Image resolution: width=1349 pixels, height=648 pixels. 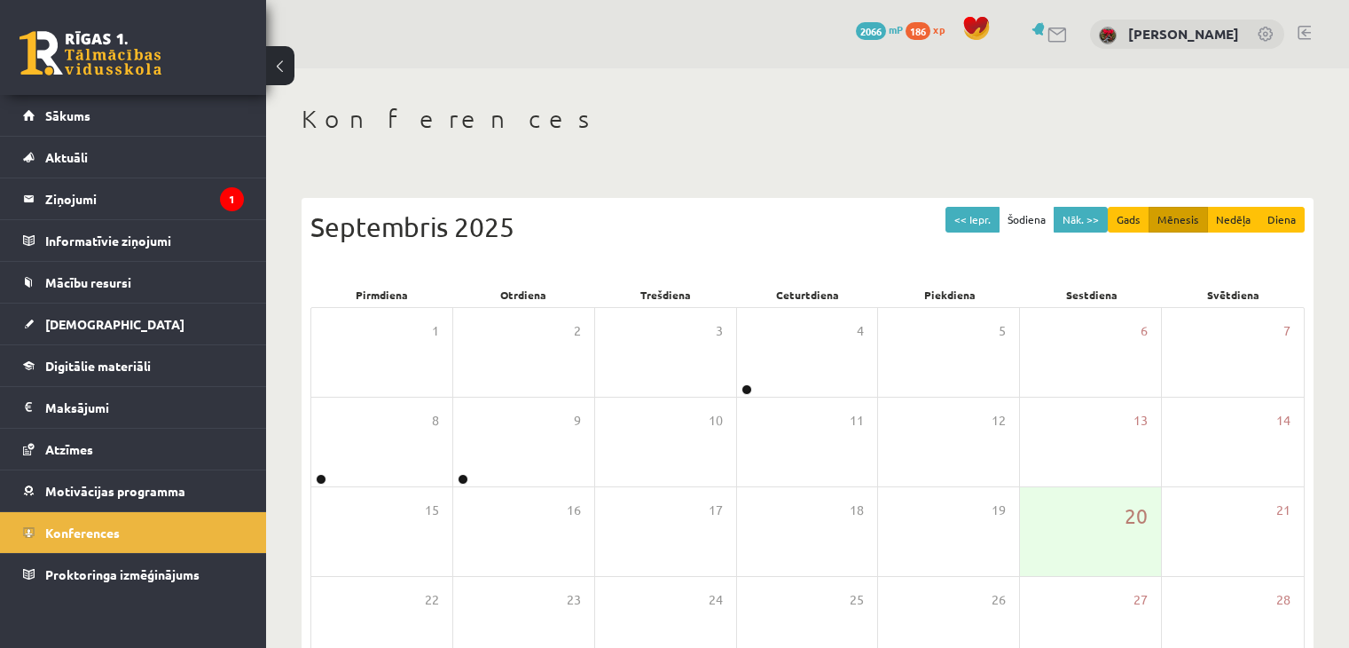 What do you see at coordinates (133, 199) in the screenshot?
I see `a: Ziņojumi1` at bounding box center [133, 199].